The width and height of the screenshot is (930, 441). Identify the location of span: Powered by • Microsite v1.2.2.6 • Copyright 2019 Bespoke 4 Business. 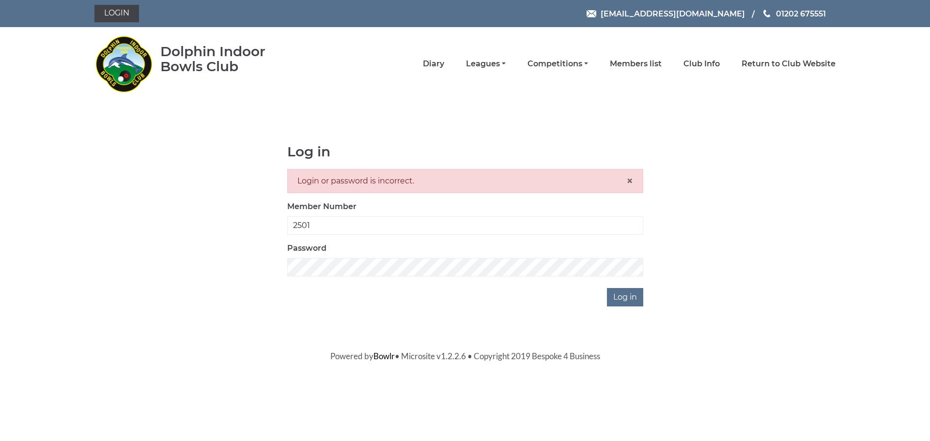
(465, 356).